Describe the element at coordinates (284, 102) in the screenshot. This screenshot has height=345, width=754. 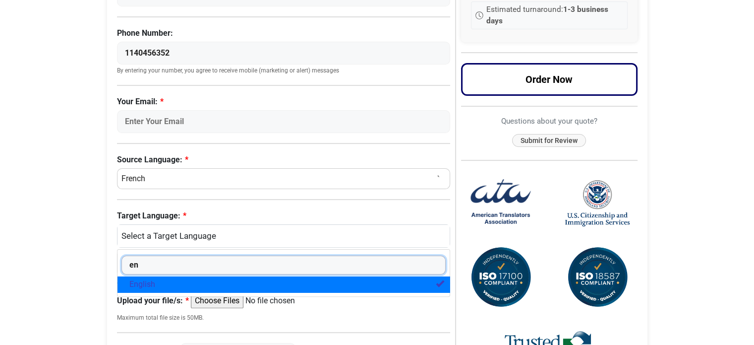
I see `label: Your Email:` at that location.